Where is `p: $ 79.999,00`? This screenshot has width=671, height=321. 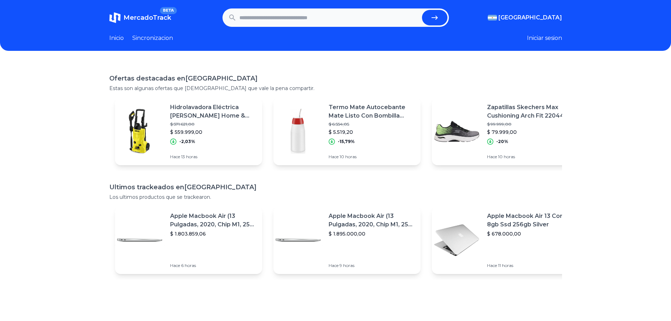 p: $ 79.999,00 is located at coordinates (530, 132).